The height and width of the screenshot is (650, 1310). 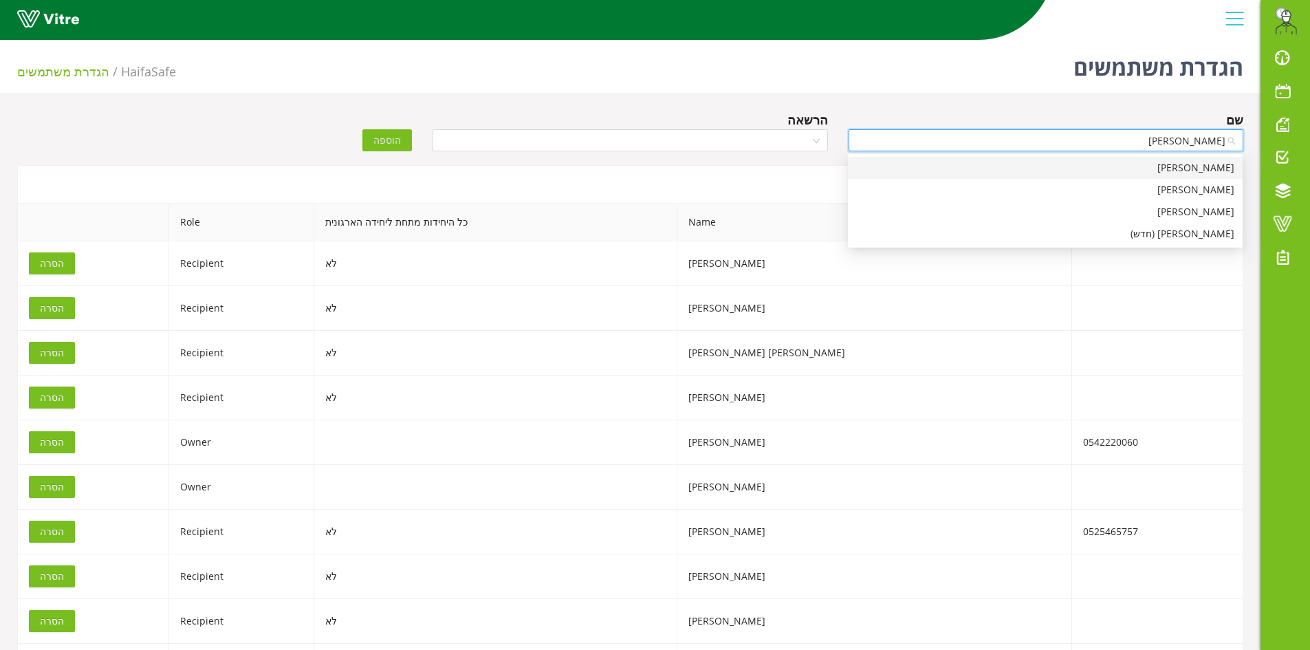 I want to click on div: שם, so click(x=1235, y=120).